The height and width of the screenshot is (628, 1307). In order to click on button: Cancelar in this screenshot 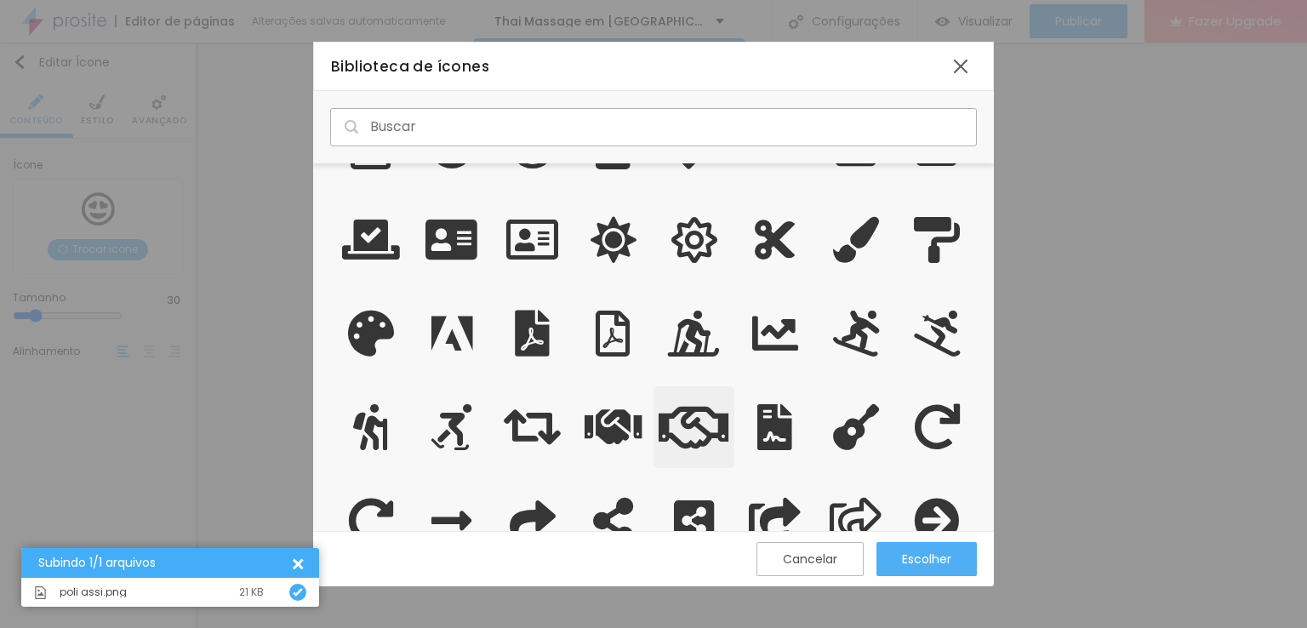, I will do `click(810, 559)`.